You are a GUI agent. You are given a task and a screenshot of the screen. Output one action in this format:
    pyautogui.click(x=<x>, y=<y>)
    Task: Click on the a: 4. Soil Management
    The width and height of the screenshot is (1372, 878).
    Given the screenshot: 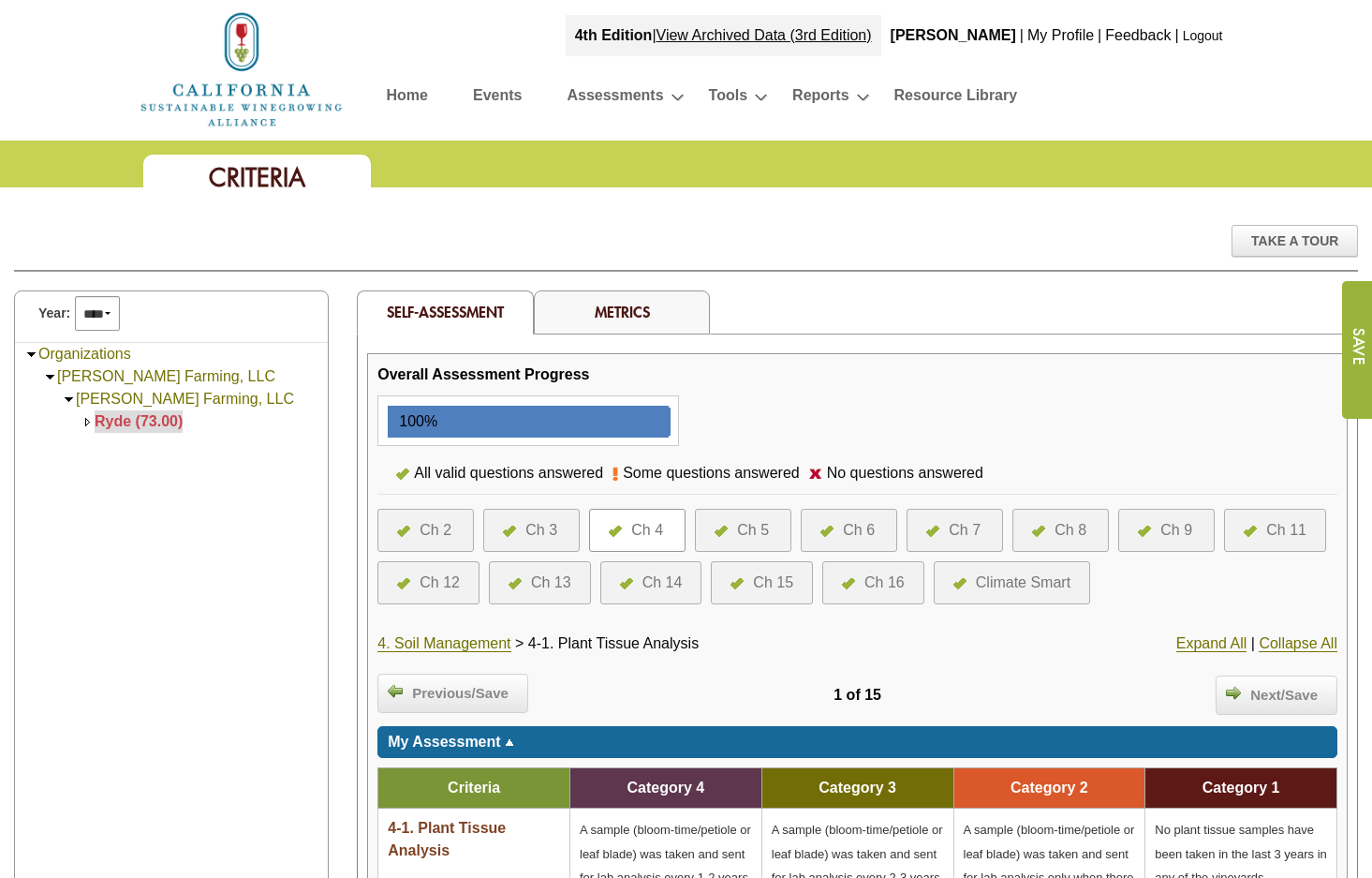 What is the action you would take?
    pyautogui.click(x=444, y=643)
    